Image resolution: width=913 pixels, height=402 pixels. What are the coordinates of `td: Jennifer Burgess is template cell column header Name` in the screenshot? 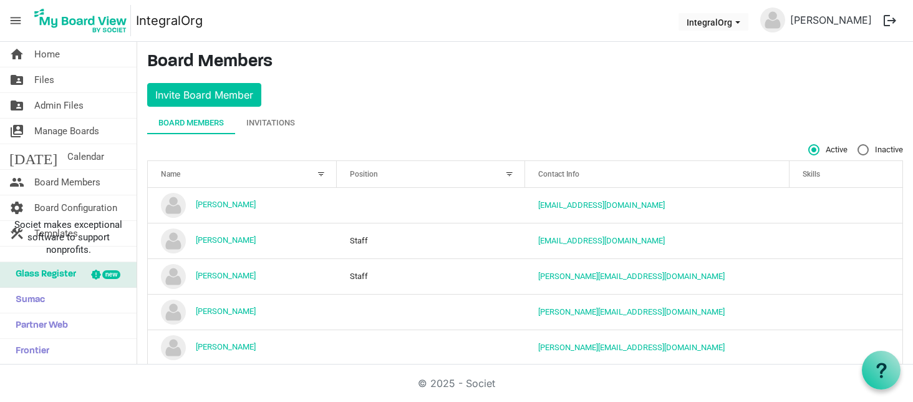 It's located at (242, 311).